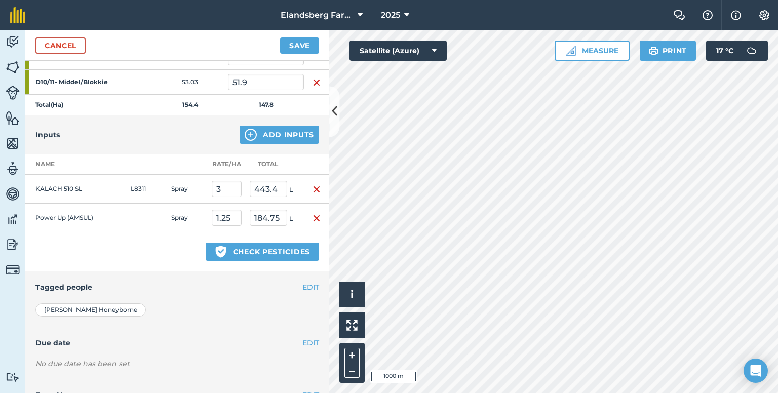 Image resolution: width=778 pixels, height=393 pixels. I want to click on strong: 154.4, so click(190, 104).